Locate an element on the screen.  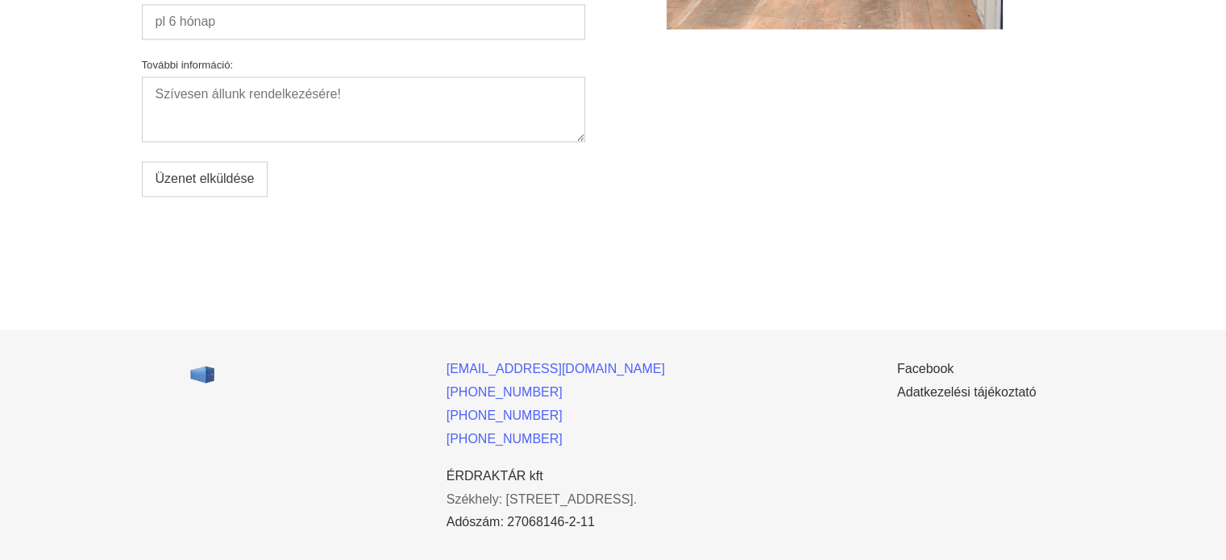
input: pl 6 hónap is located at coordinates (364, 22).